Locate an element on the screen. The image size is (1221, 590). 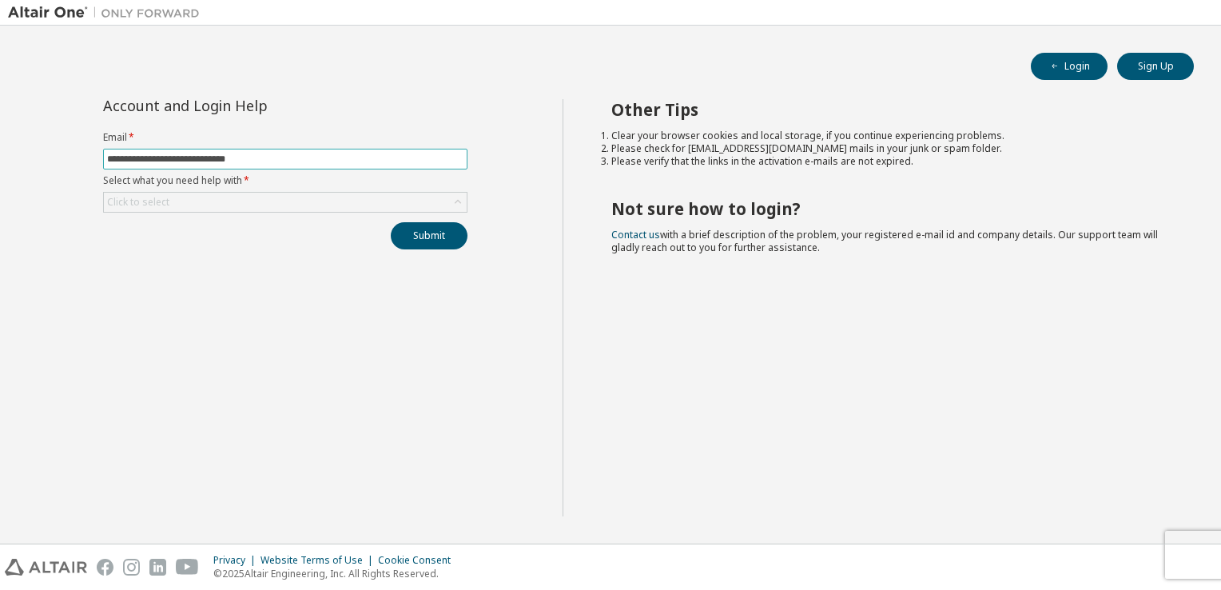
img: altair_logo.svg is located at coordinates (46, 567).